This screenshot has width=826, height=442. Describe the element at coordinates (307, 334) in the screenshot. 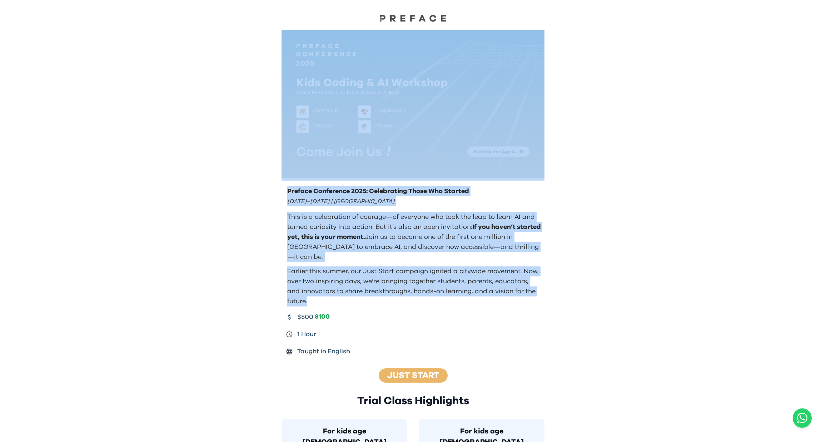

I see `span: 1 Hour` at that location.